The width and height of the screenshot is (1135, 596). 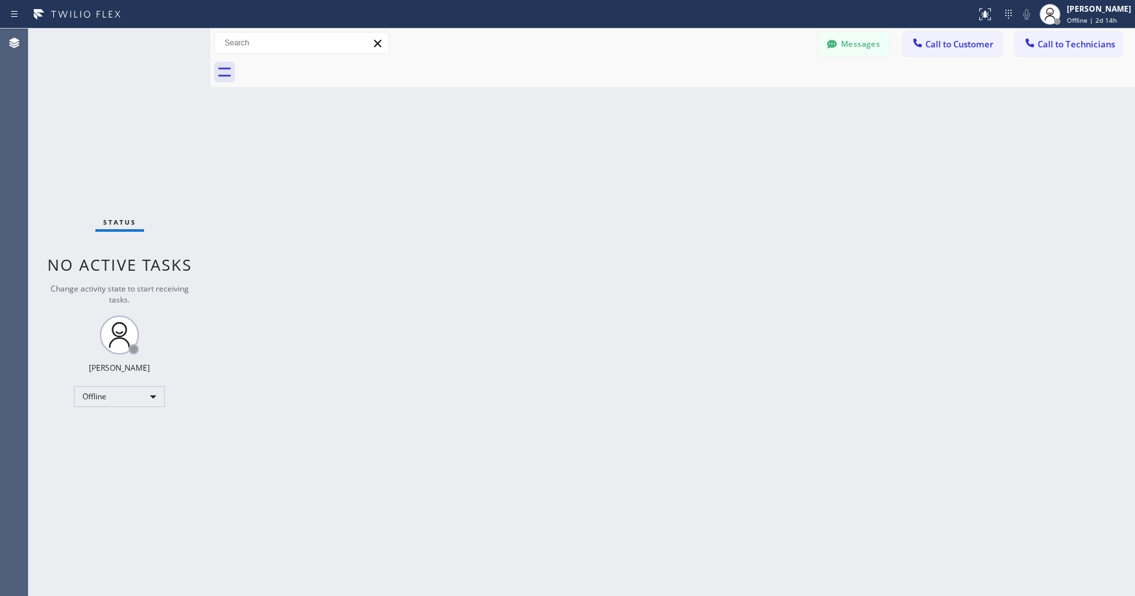 What do you see at coordinates (1069, 44) in the screenshot?
I see `button: Call to Technicians` at bounding box center [1069, 44].